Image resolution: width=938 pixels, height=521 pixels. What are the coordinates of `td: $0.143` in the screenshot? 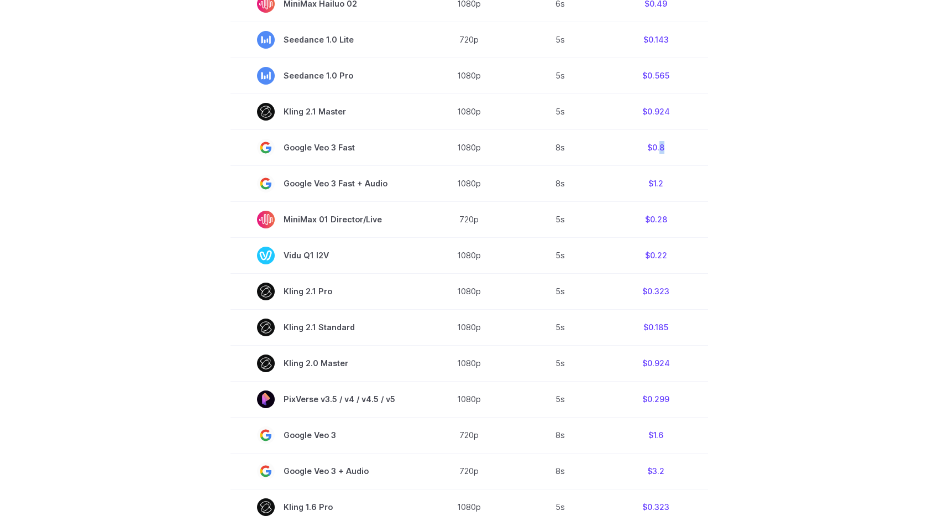 It's located at (656, 39).